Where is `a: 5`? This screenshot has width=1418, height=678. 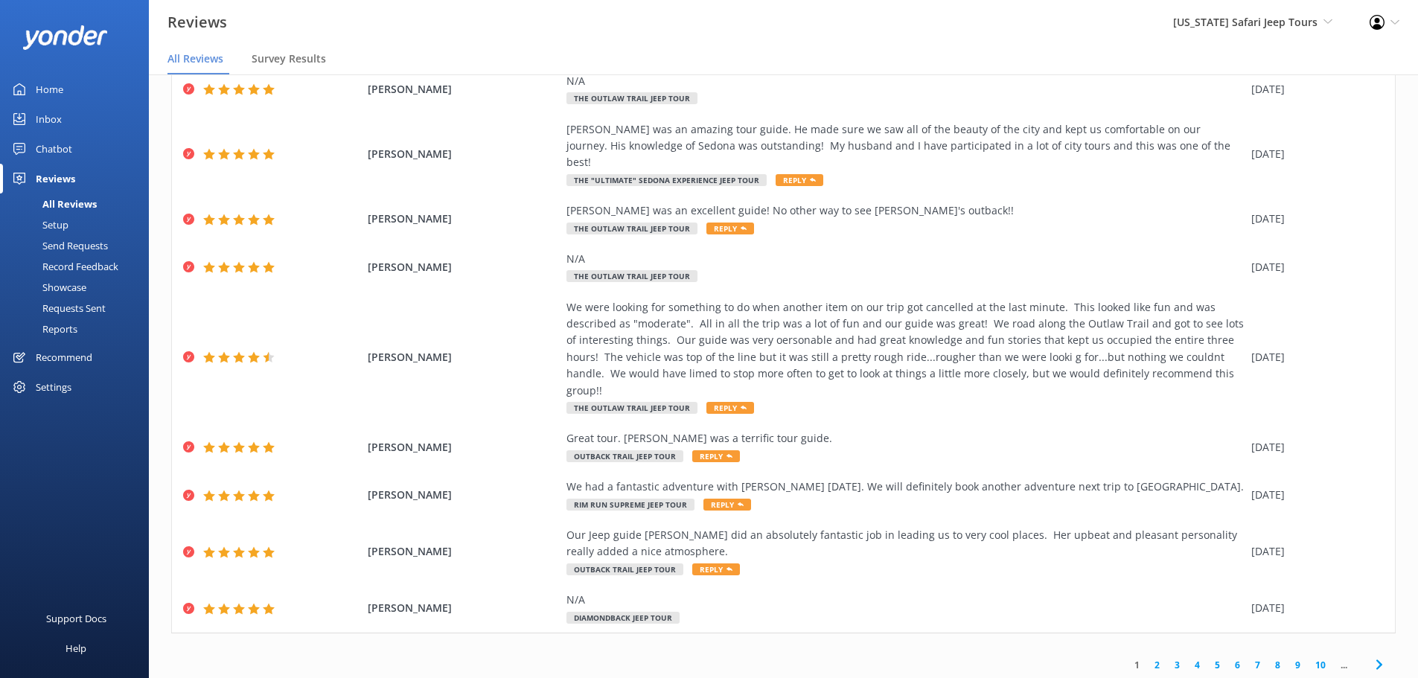 a: 5 is located at coordinates (1217, 665).